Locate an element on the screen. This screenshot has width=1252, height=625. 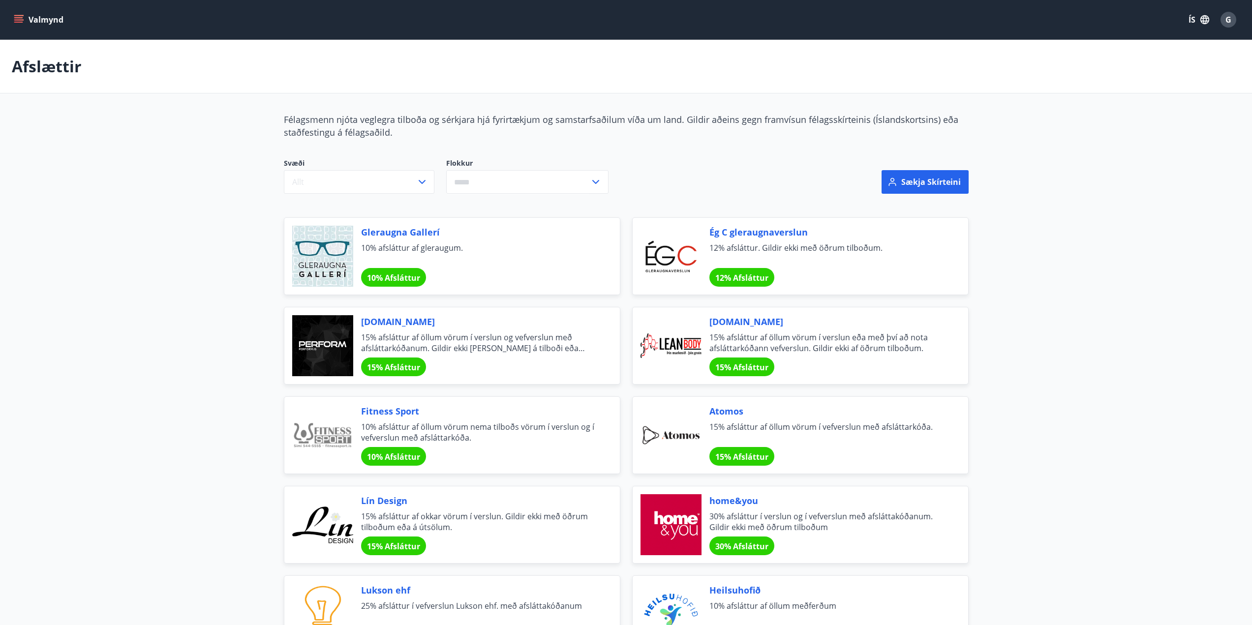
span: Fitness Sport is located at coordinates (479, 411).